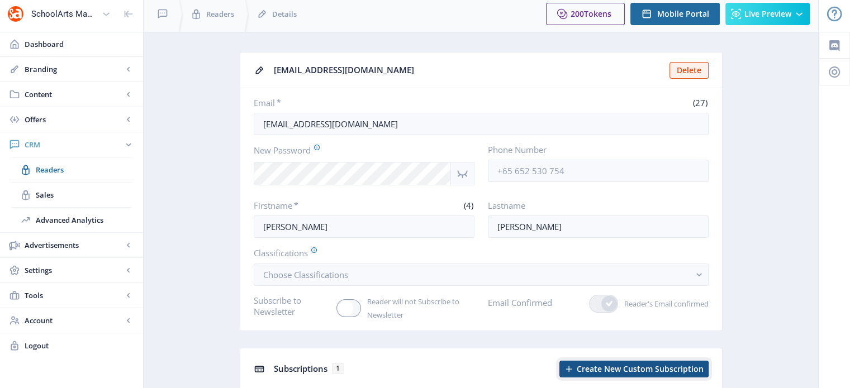 This screenshot has width=850, height=388. Describe the element at coordinates (306, 275) in the screenshot. I see `span: Choose Classifications` at that location.